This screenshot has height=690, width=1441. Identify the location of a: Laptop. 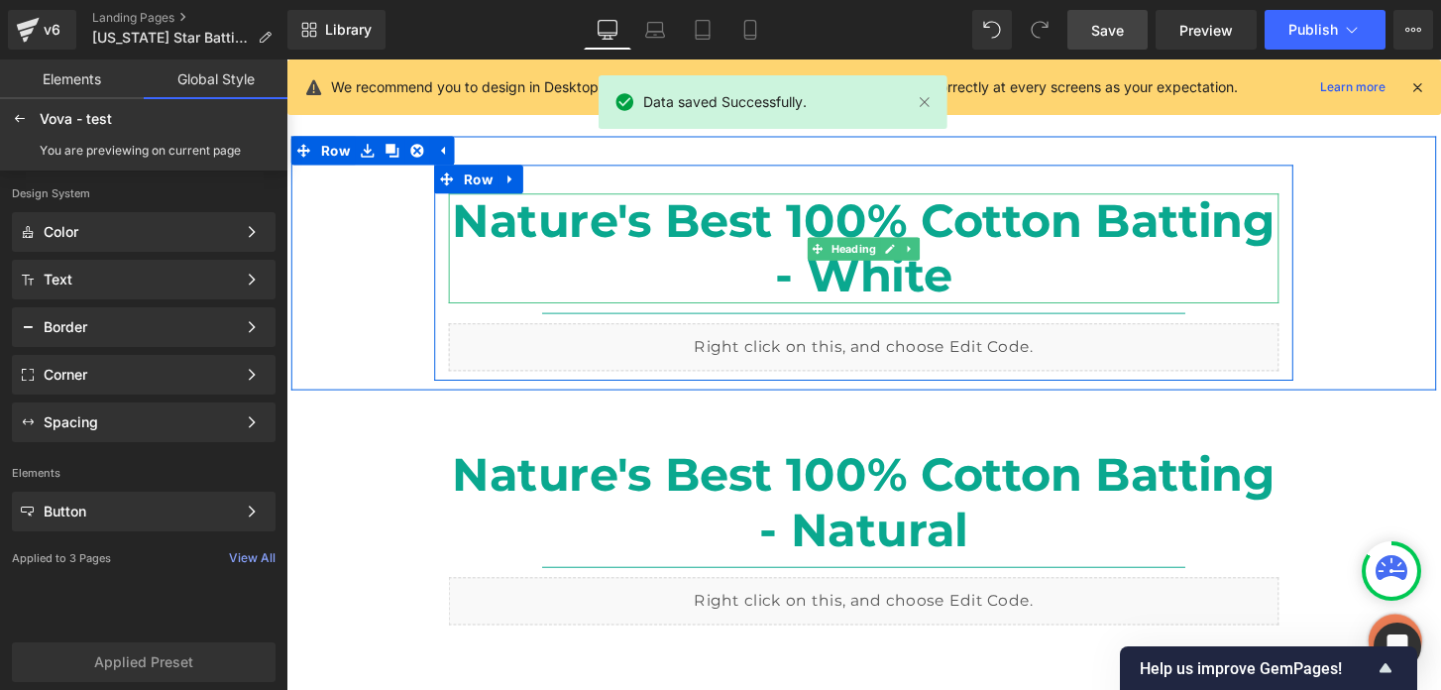
(655, 30).